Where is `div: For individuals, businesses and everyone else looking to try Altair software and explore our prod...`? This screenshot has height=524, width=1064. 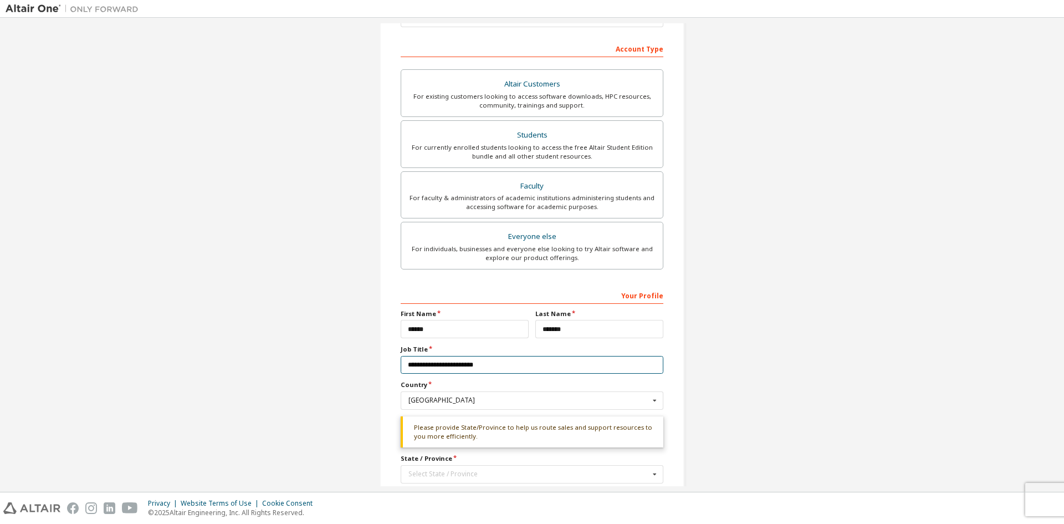
div: For individuals, businesses and everyone else looking to try Altair software and explore our prod... is located at coordinates (532, 253).